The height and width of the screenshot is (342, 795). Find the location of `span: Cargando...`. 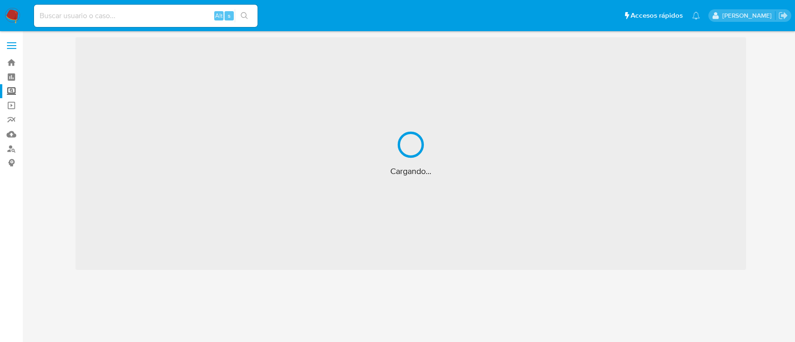

span: Cargando... is located at coordinates (411, 171).